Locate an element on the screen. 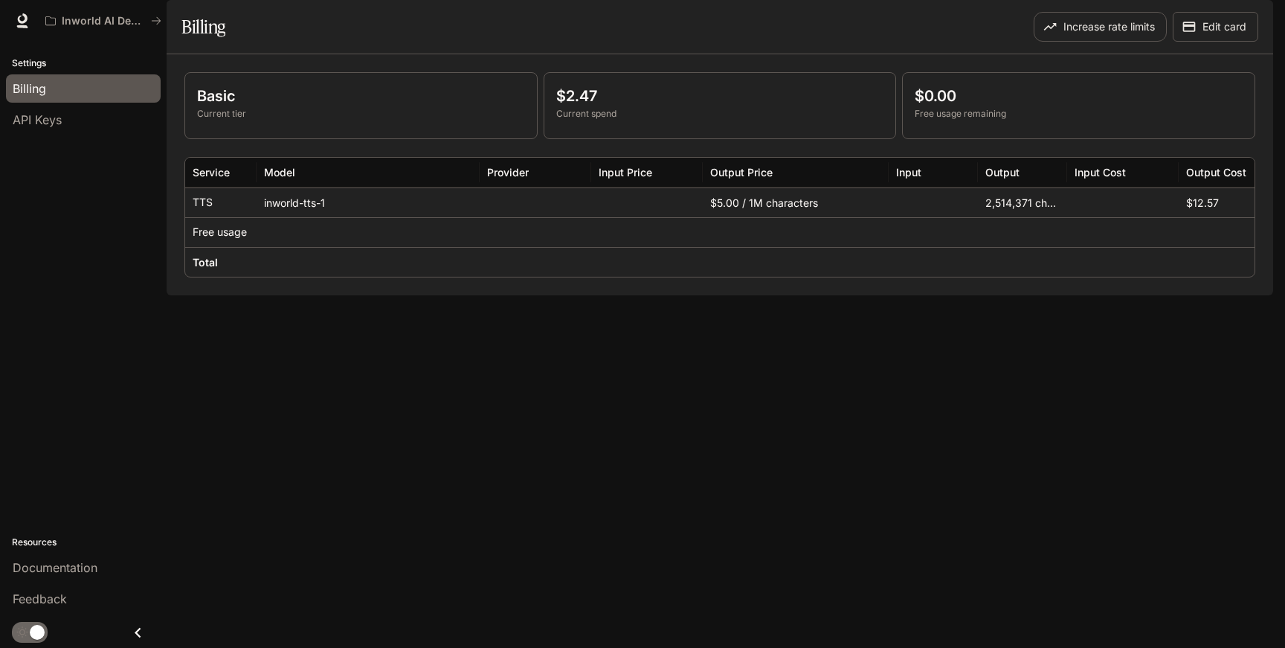 The width and height of the screenshot is (1285, 648). p: Current tier is located at coordinates (361, 114).